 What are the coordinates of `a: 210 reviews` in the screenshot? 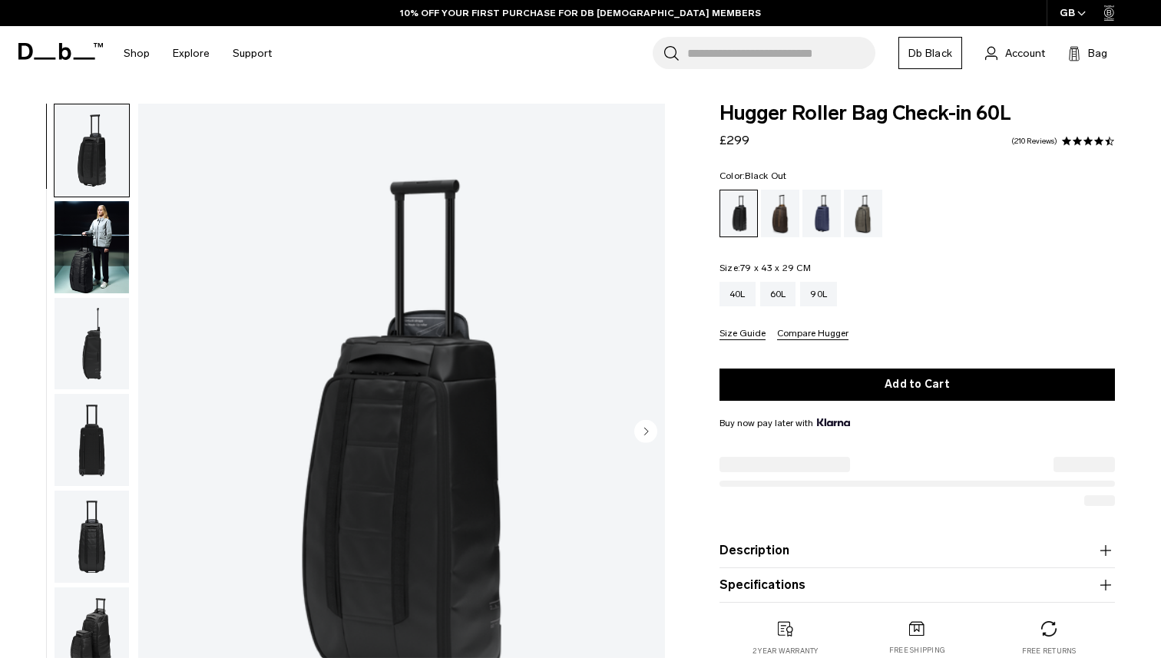 It's located at (1034, 141).